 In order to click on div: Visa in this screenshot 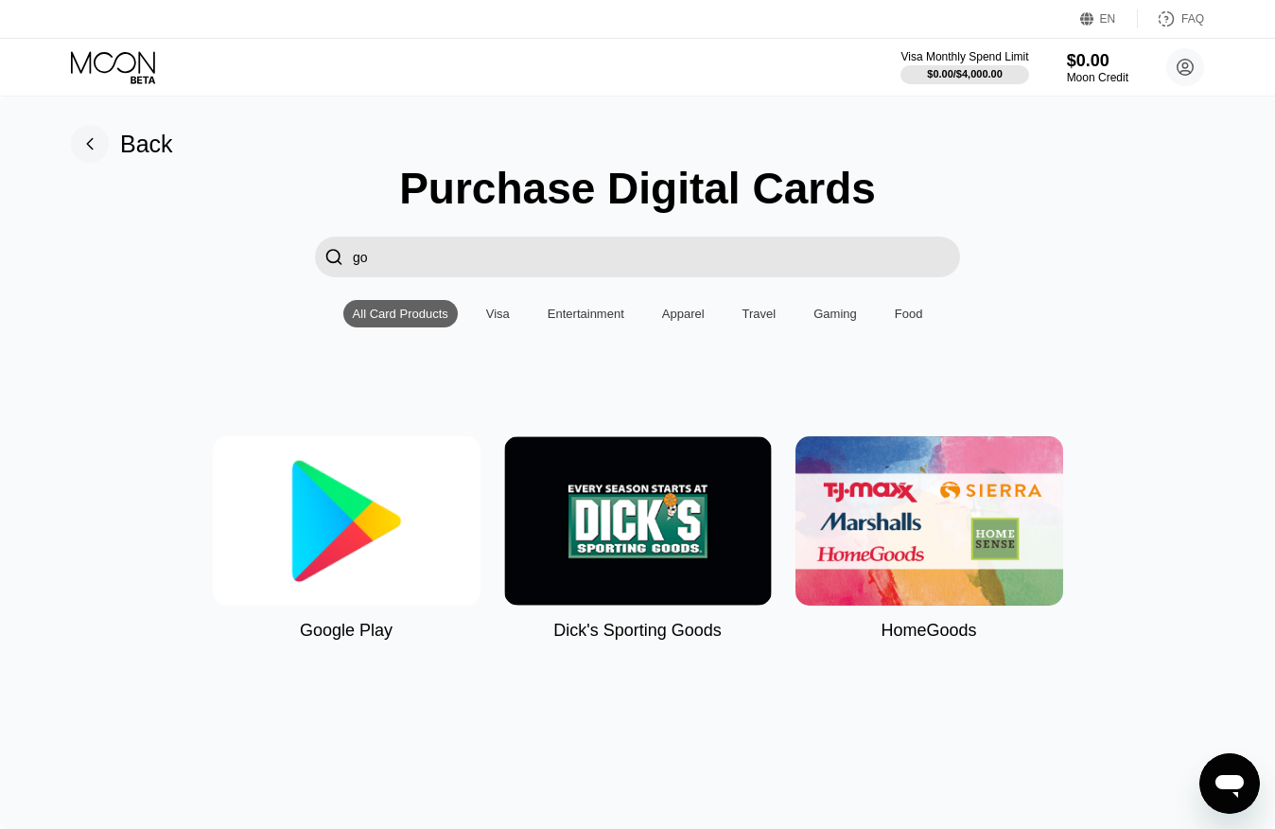, I will do `click(497, 313)`.